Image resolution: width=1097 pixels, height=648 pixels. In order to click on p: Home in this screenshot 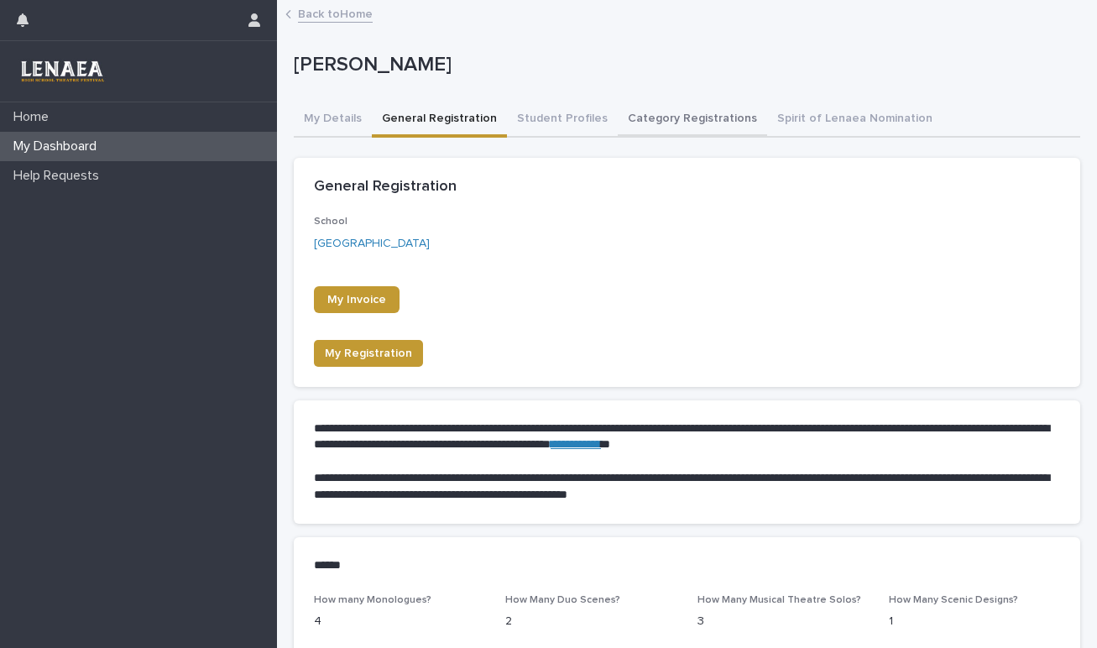, I will do `click(34, 117)`.